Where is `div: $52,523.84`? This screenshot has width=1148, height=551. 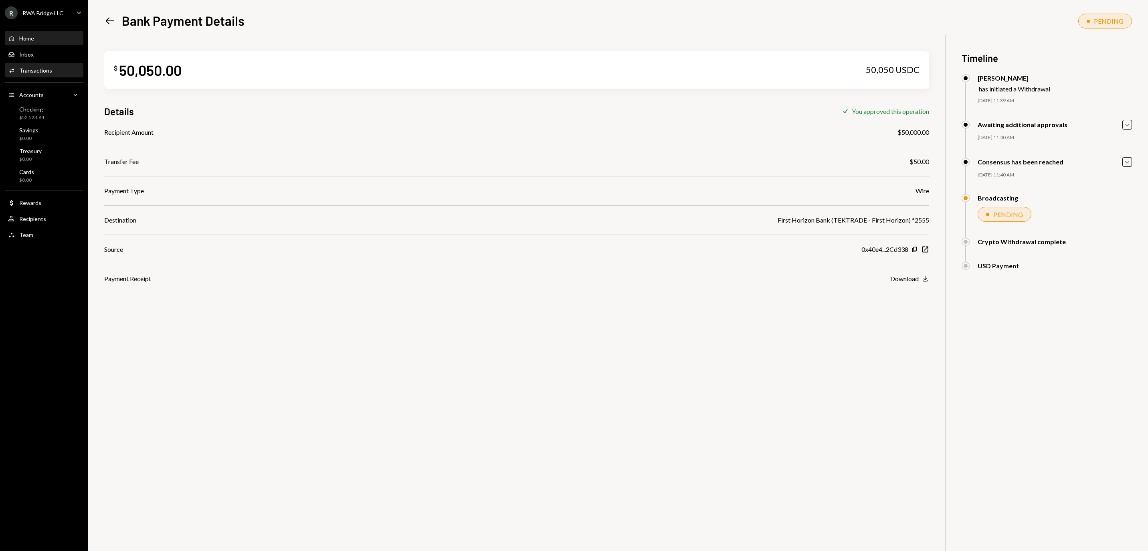 div: $52,523.84 is located at coordinates (32, 117).